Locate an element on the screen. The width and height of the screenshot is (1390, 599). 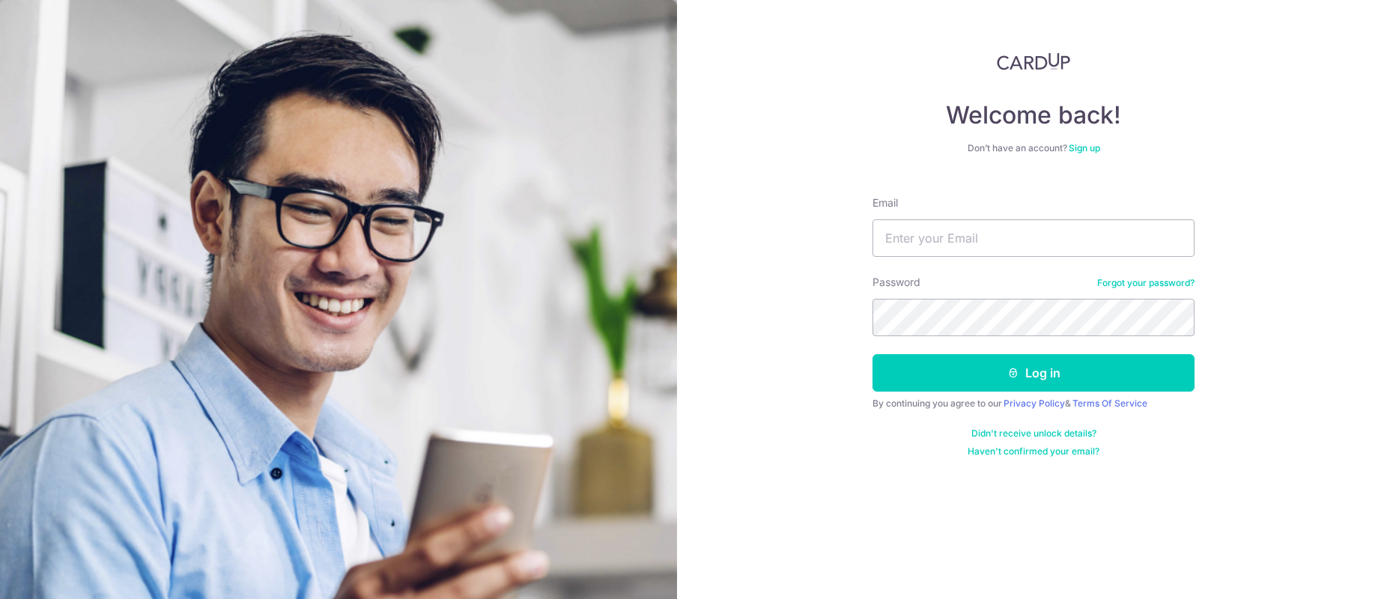
a: Terms Of Service is located at coordinates (1110, 403).